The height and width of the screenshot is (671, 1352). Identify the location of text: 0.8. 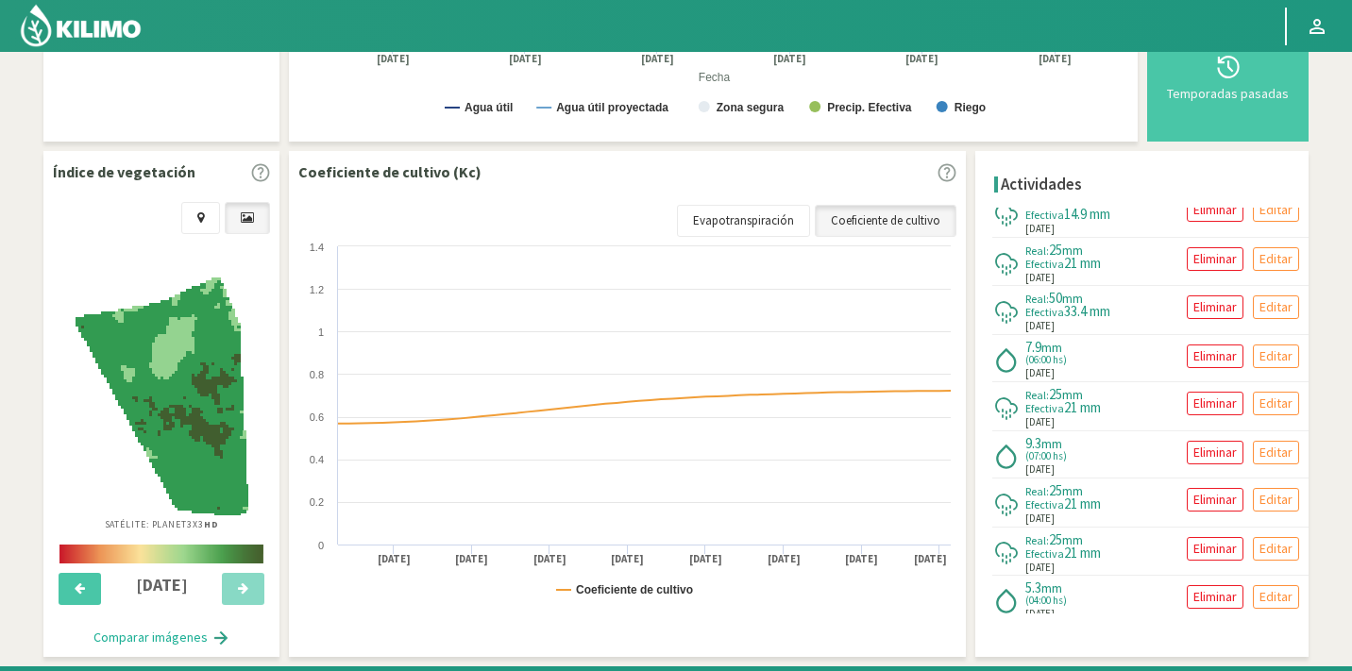
(316, 375).